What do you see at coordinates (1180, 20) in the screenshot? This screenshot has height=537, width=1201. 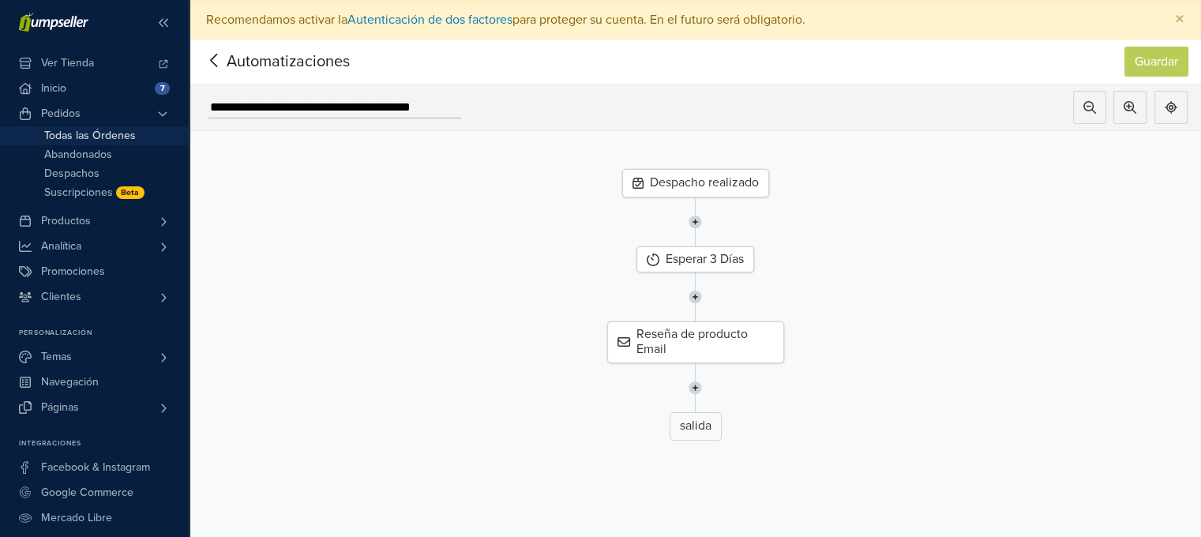 I see `button: Close` at bounding box center [1180, 20].